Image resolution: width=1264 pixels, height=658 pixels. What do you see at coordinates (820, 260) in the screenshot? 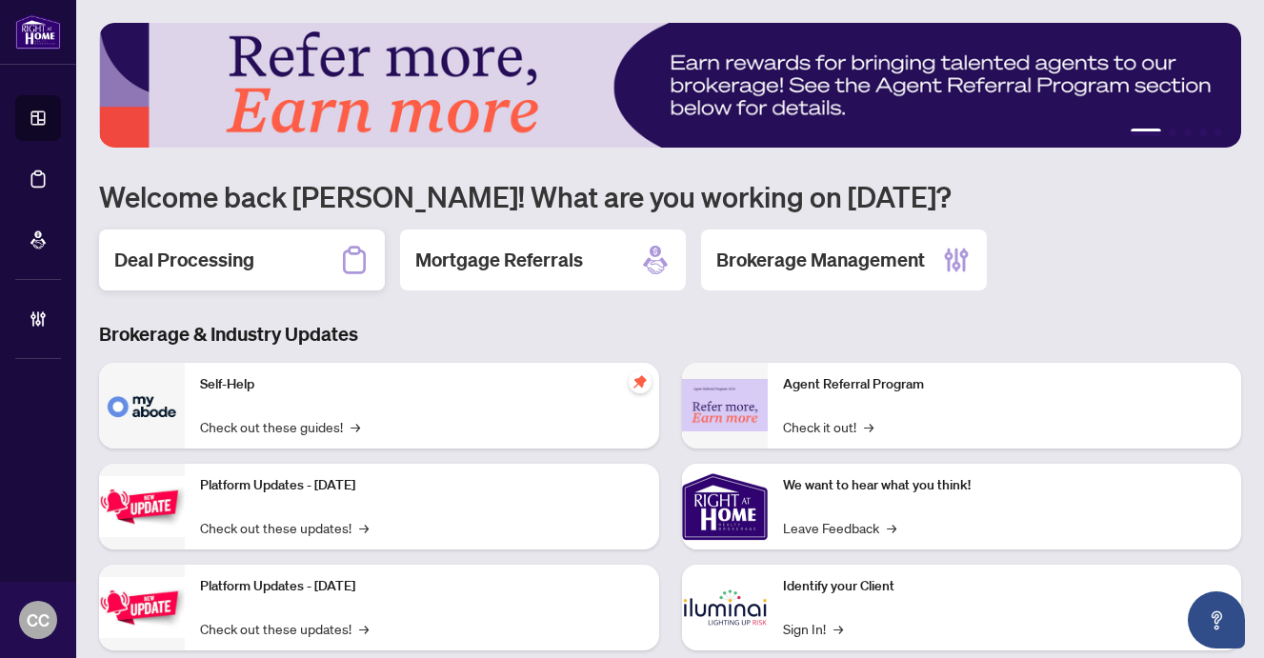
I see `h2: Brokerage Management` at bounding box center [820, 260].